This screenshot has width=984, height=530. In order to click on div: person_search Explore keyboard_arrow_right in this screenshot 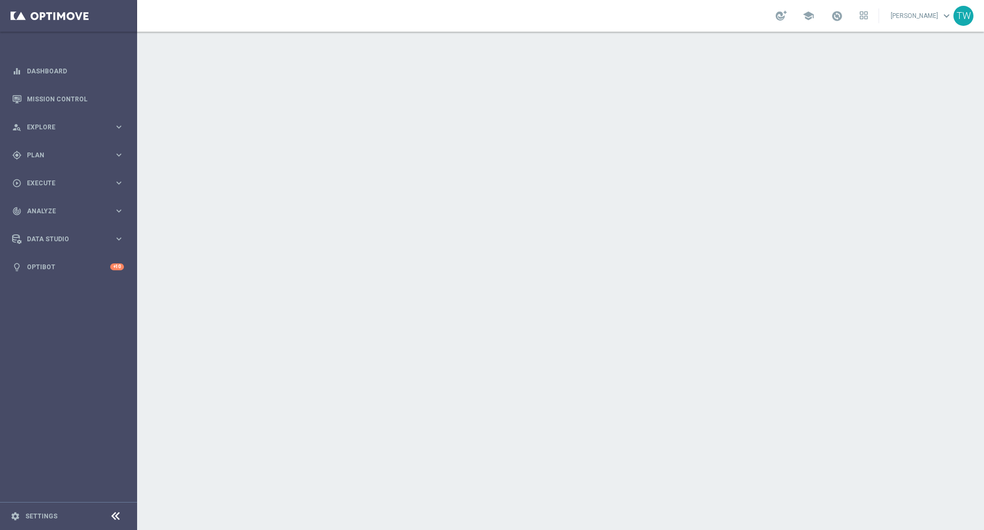, I will do `click(68, 127)`.